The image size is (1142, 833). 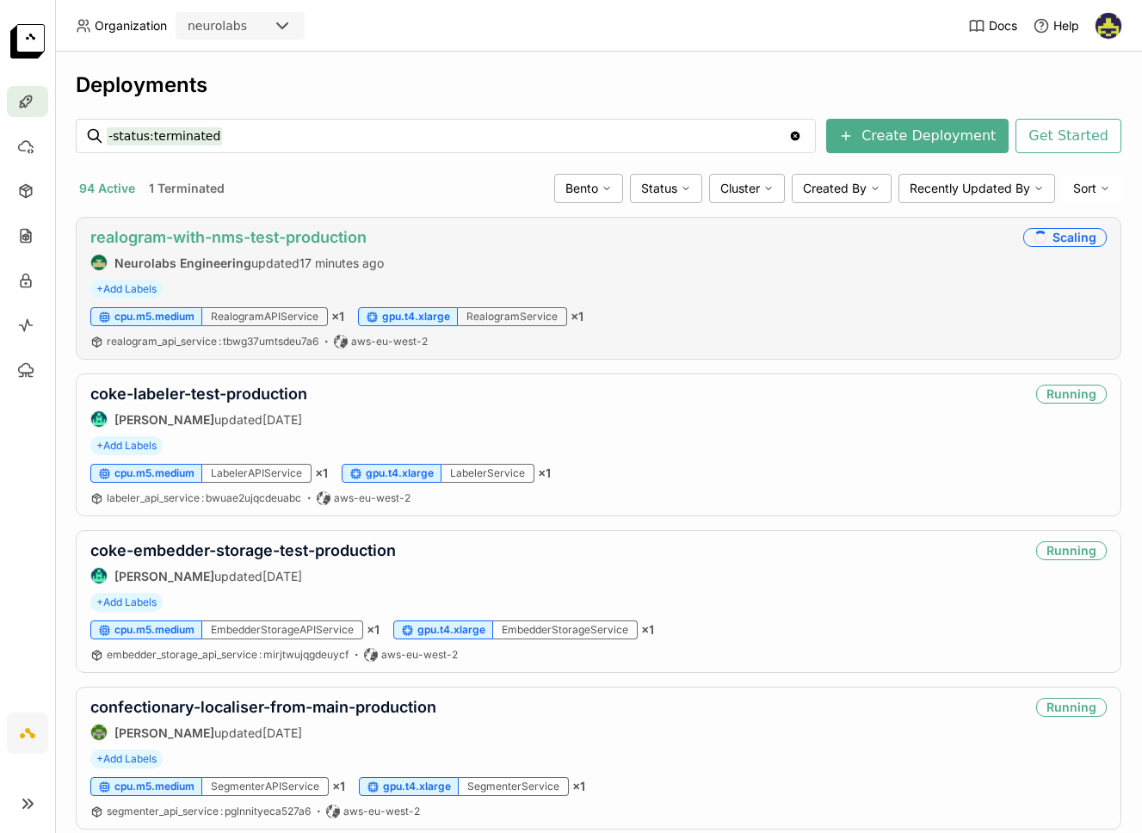 What do you see at coordinates (1064, 237) in the screenshot?
I see `div: Scaling` at bounding box center [1064, 237].